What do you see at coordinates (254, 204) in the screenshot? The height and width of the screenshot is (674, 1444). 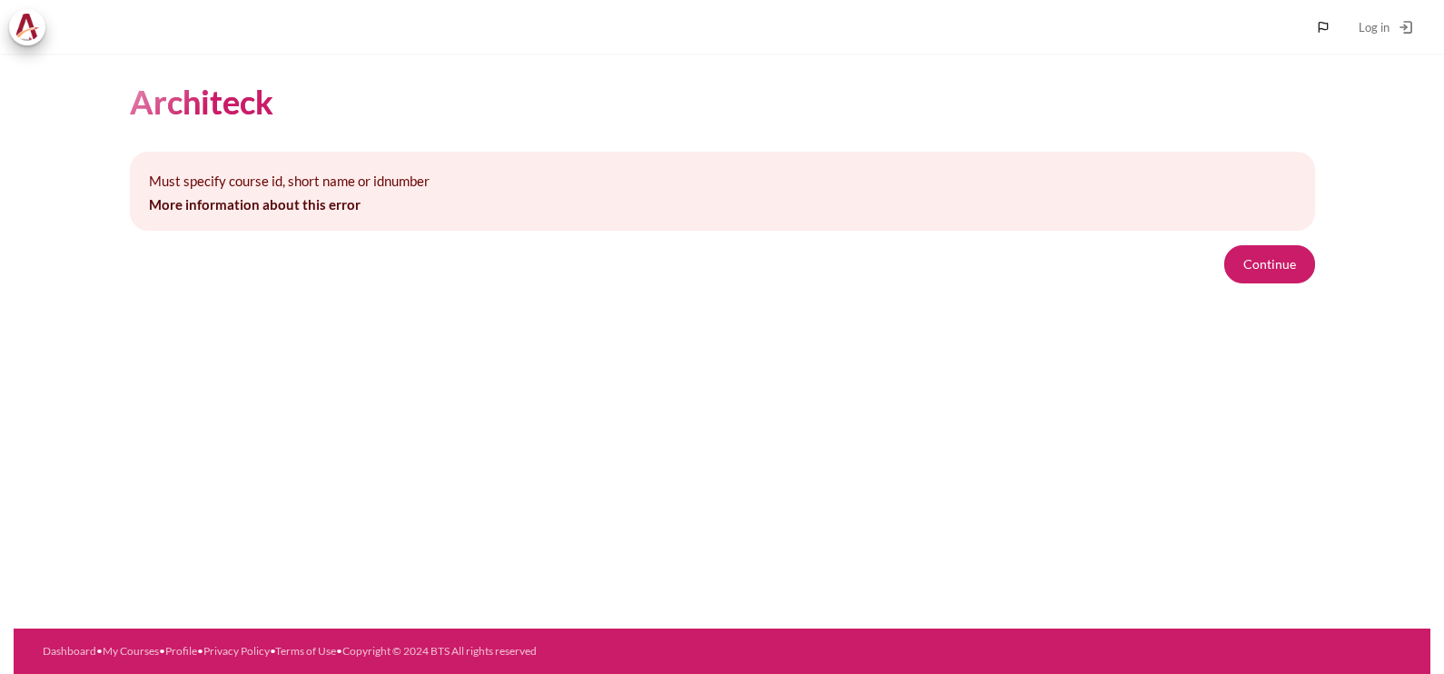 I see `a: More information about this error` at bounding box center [254, 204].